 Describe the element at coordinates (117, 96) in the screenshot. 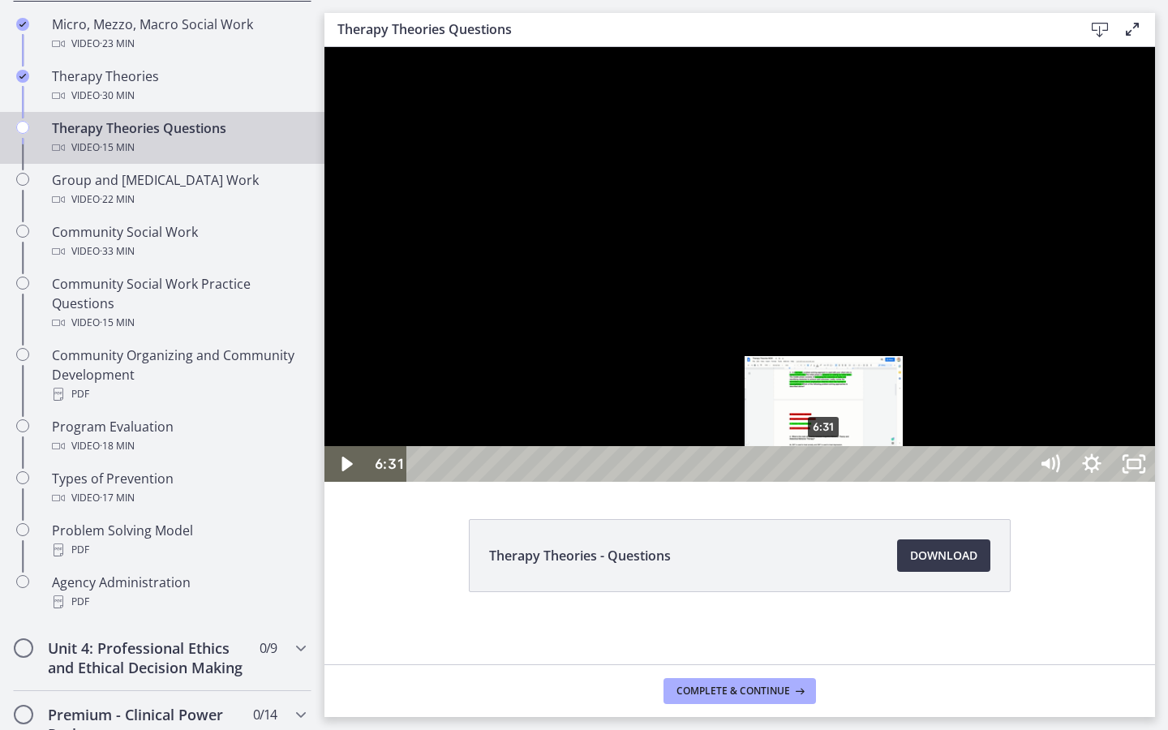

I see `span: · 30 min` at that location.